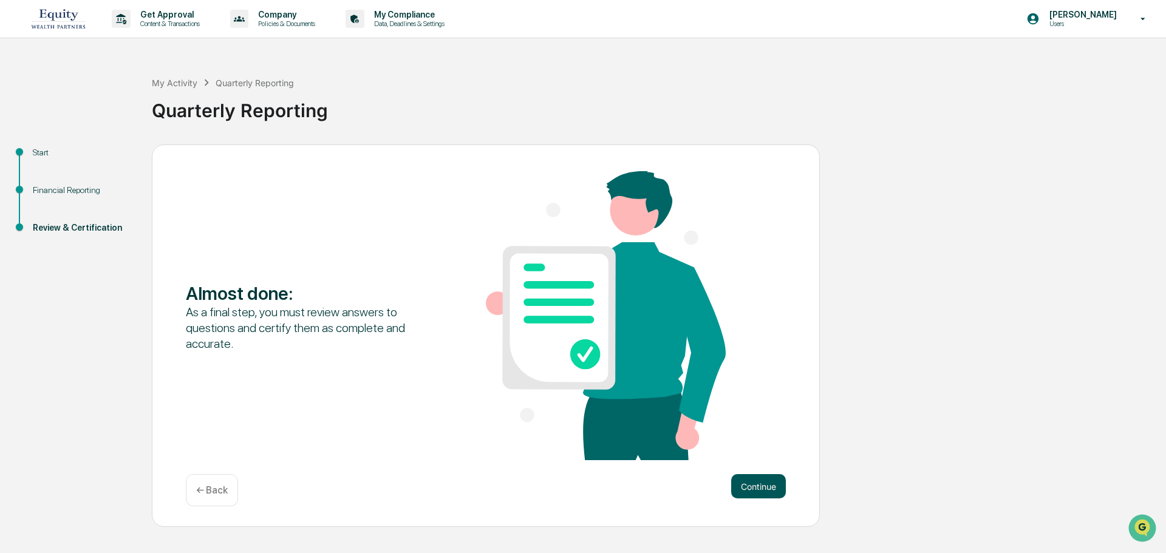 This screenshot has width=1166, height=553. I want to click on div: Review & Certification, so click(83, 228).